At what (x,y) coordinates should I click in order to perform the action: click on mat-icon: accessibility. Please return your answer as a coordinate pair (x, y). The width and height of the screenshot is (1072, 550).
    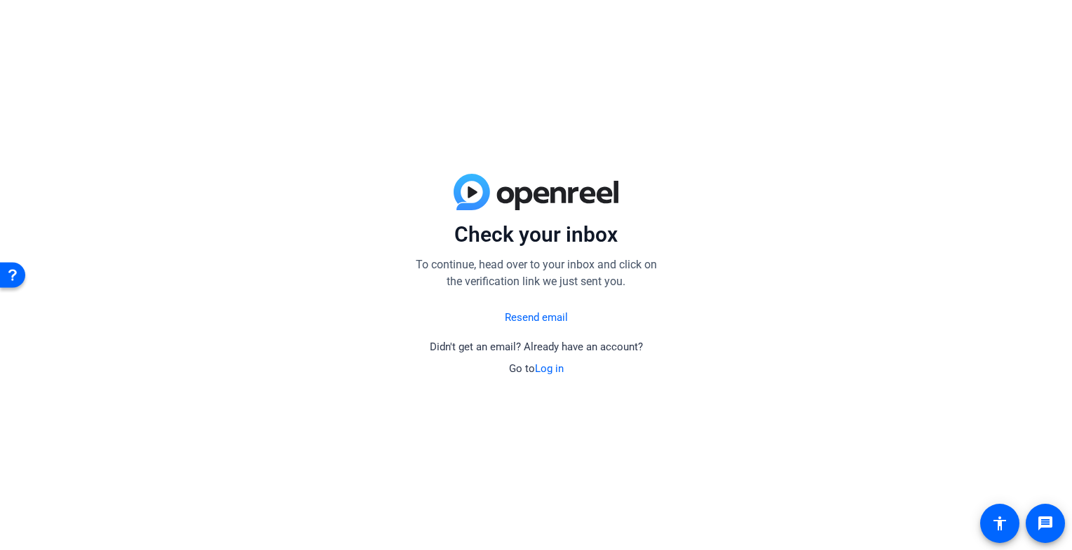
    Looking at the image, I should click on (999, 524).